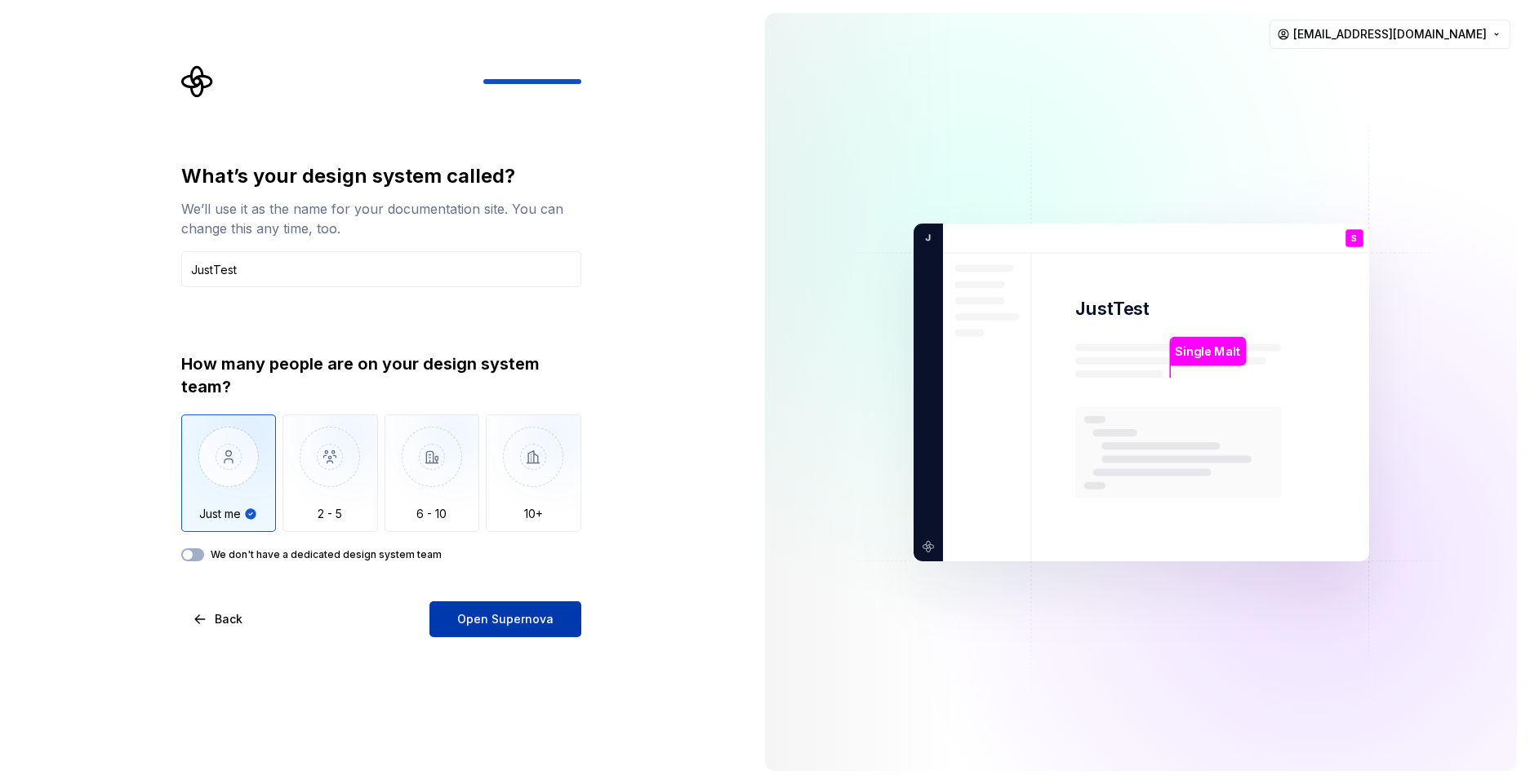 This screenshot has width=1530, height=784. What do you see at coordinates (506, 620) in the screenshot?
I see `button: Open Supernova` at bounding box center [506, 620].